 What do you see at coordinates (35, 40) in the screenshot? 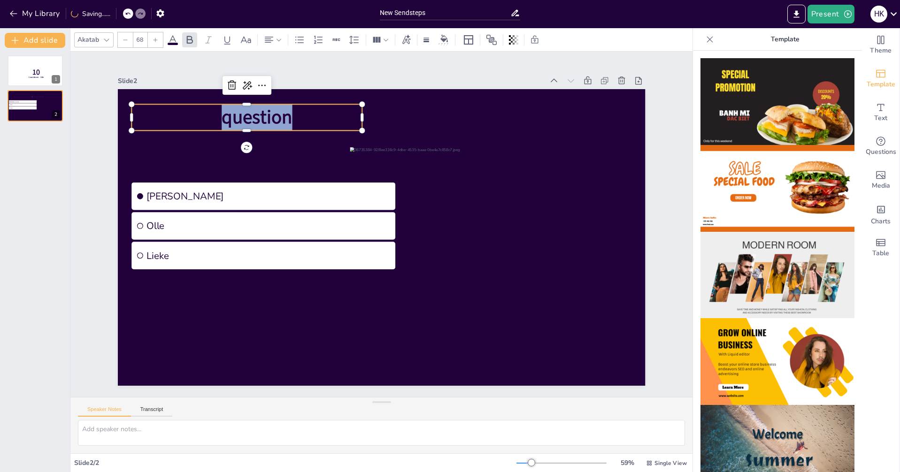
I see `button: Add slide` at bounding box center [35, 40].